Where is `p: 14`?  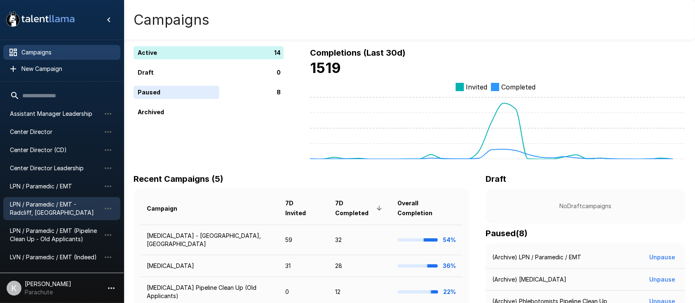 p: 14 is located at coordinates (277, 53).